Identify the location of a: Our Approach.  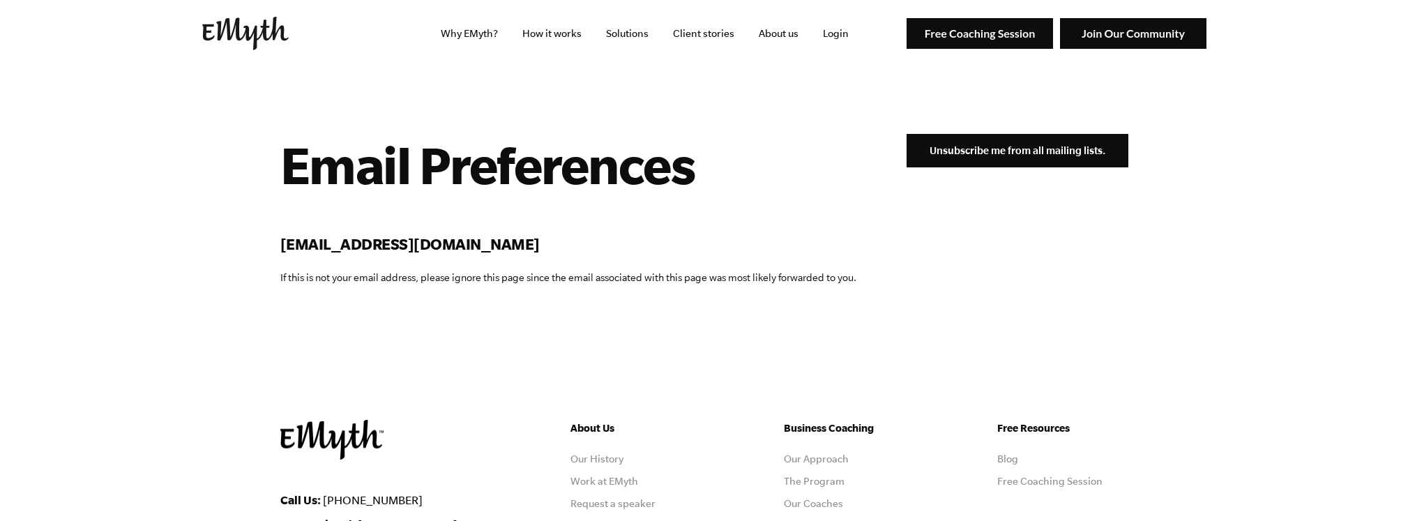
(816, 459).